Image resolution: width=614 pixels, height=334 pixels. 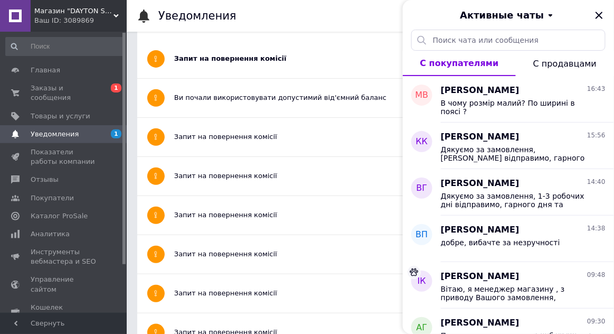 I want to click on span: Отзывы, so click(x=44, y=179).